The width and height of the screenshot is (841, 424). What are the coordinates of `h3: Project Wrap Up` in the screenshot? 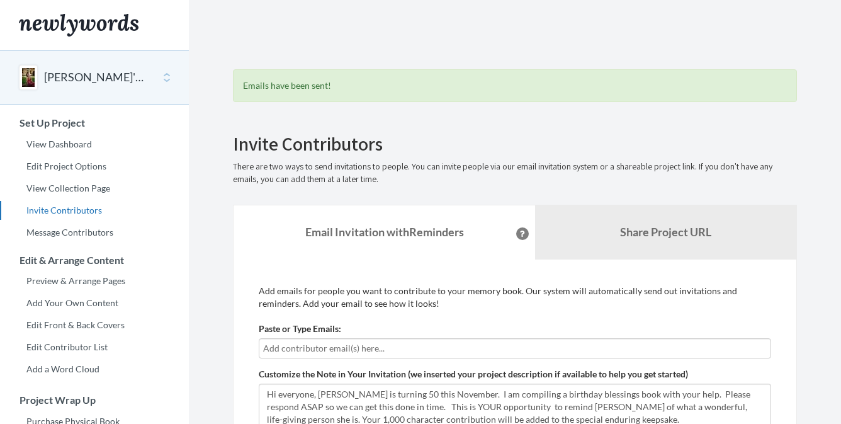 It's located at (94, 400).